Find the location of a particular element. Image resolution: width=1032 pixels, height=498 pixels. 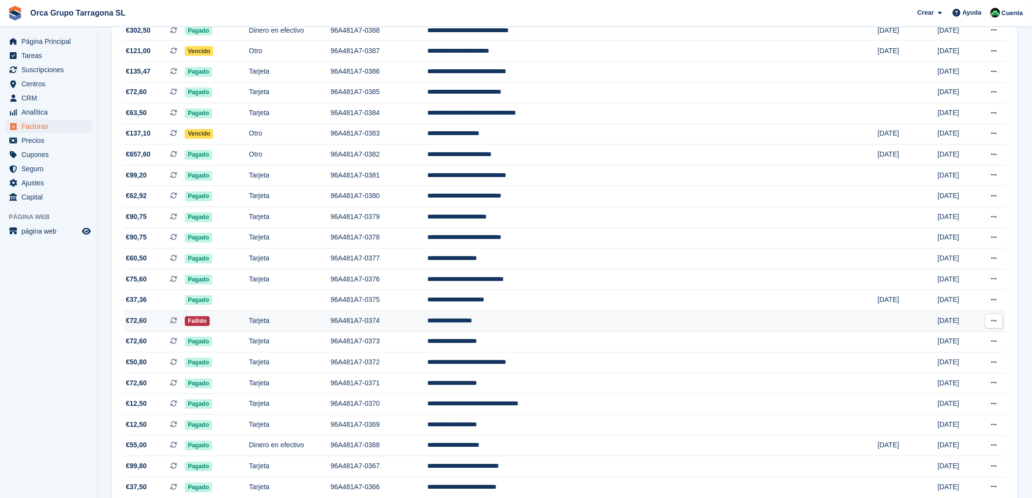

td: 96A481A7-0382 is located at coordinates (379, 155).